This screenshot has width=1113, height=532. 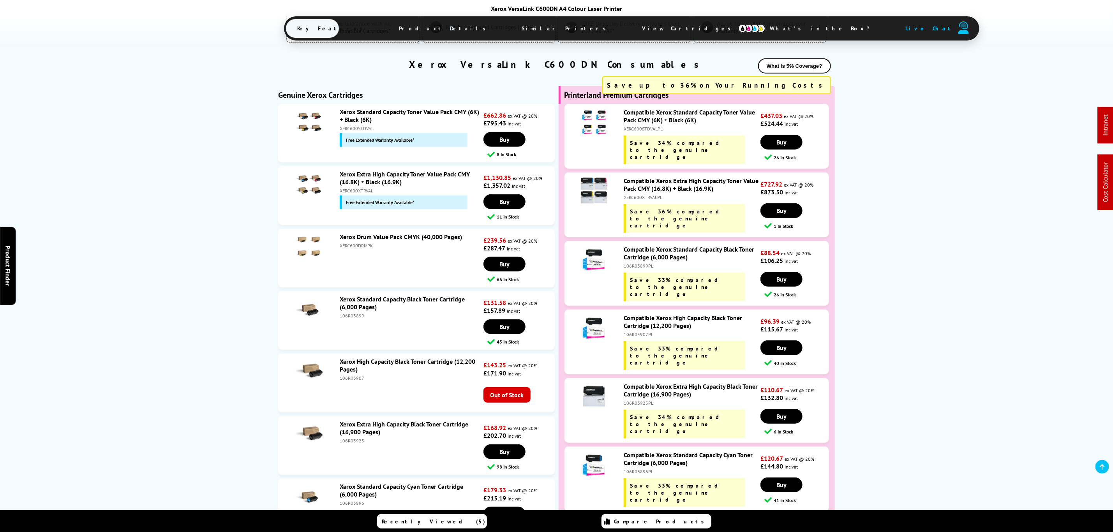 What do you see at coordinates (796, 157) in the screenshot?
I see `div: 26 In Stock` at bounding box center [796, 157].